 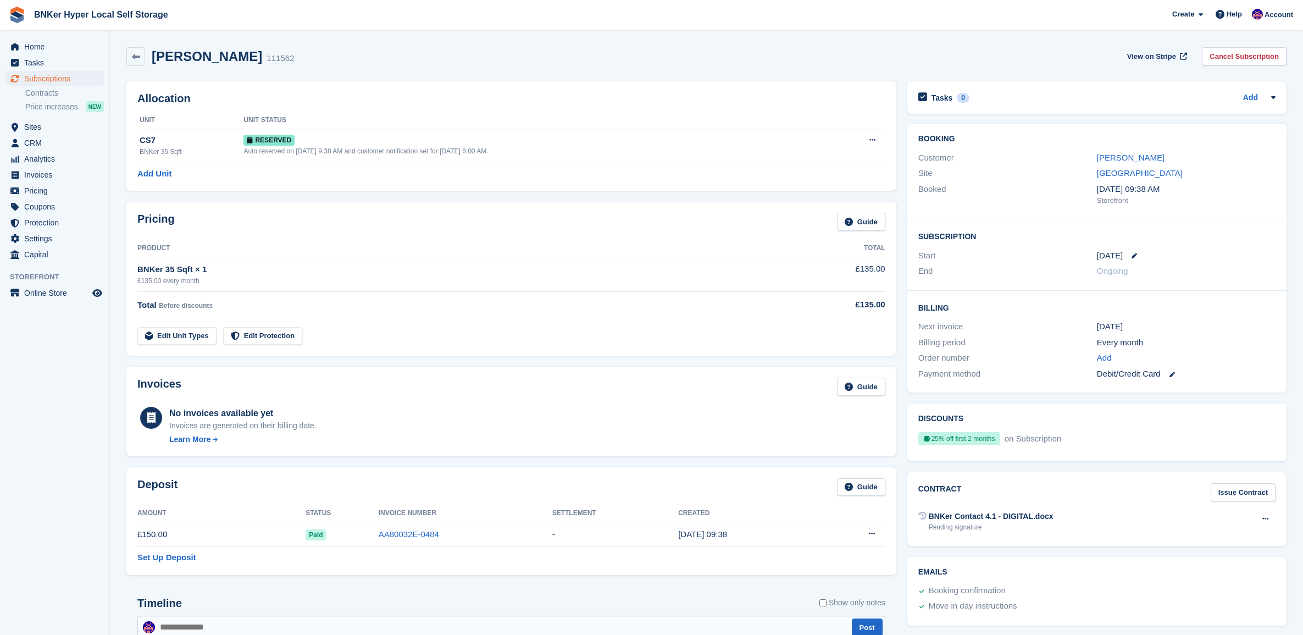 What do you see at coordinates (156, 222) in the screenshot?
I see `h2: Pricing` at bounding box center [156, 222].